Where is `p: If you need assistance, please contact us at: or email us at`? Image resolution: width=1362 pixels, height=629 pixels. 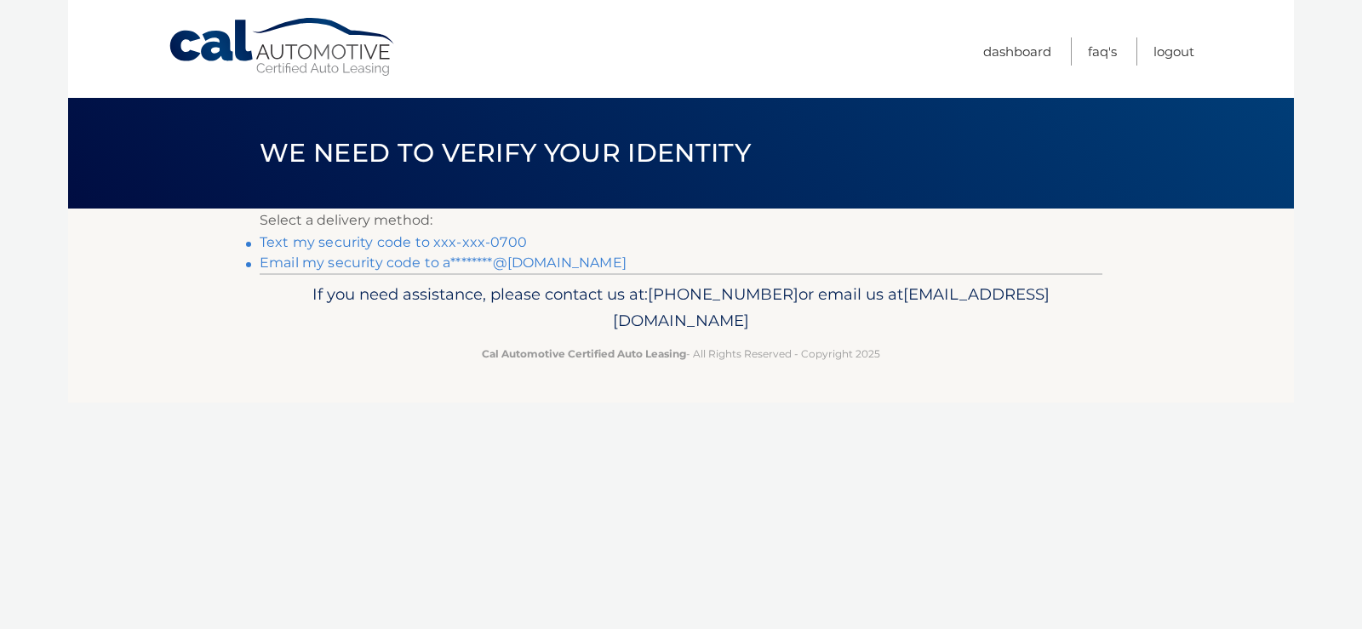
p: If you need assistance, please contact us at: or email us at is located at coordinates (681, 308).